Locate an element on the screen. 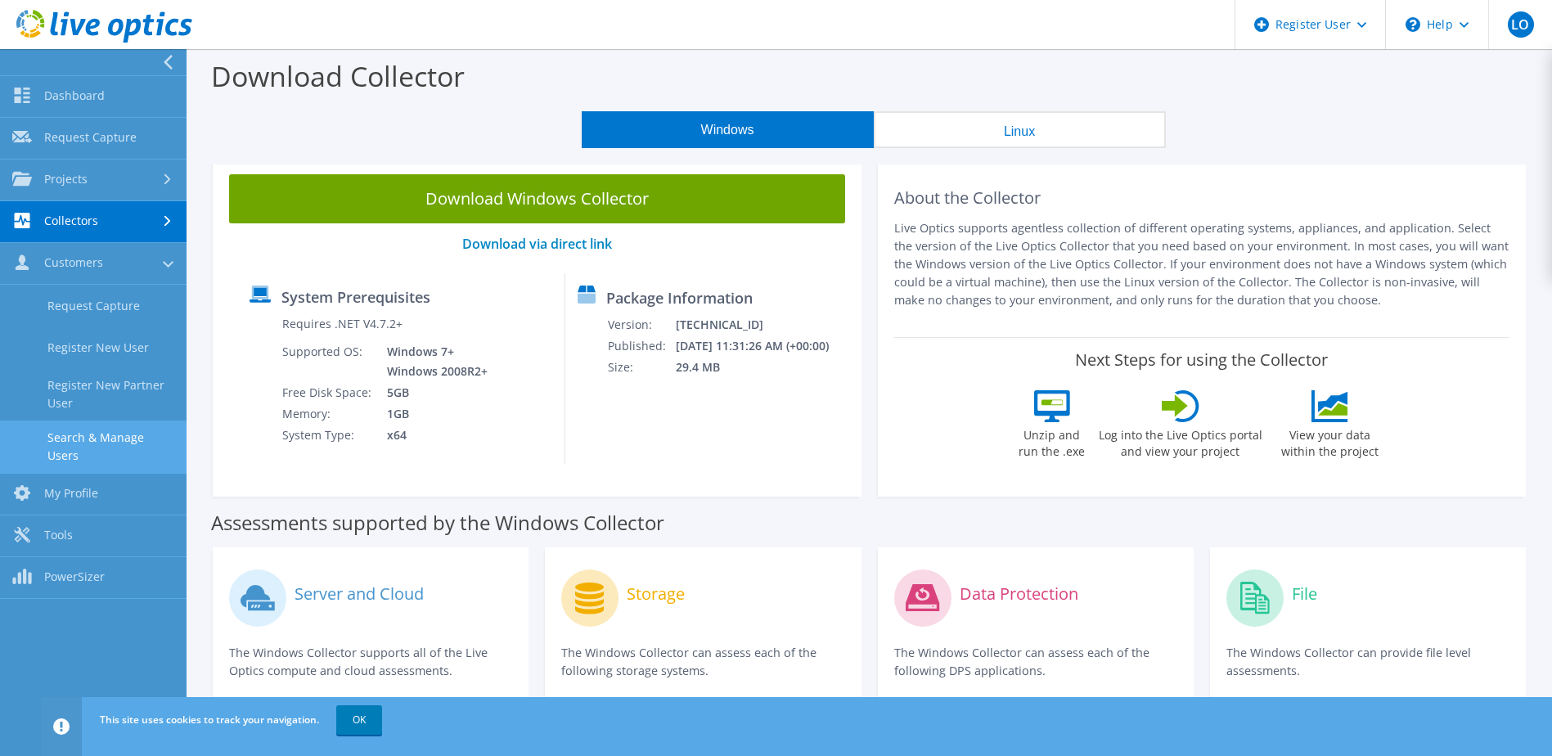 Image resolution: width=1552 pixels, height=756 pixels. td: Free Disk Space: is located at coordinates (328, 393).